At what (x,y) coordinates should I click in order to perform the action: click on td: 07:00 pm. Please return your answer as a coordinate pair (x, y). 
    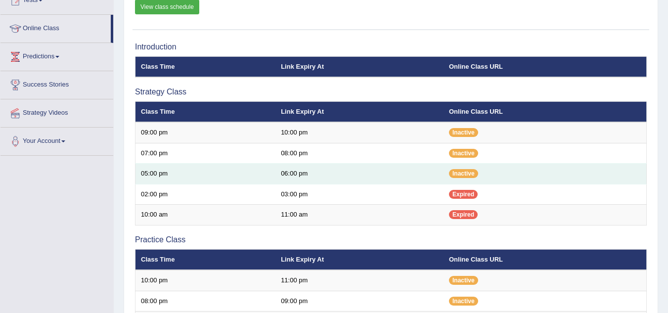
    Looking at the image, I should click on (206, 153).